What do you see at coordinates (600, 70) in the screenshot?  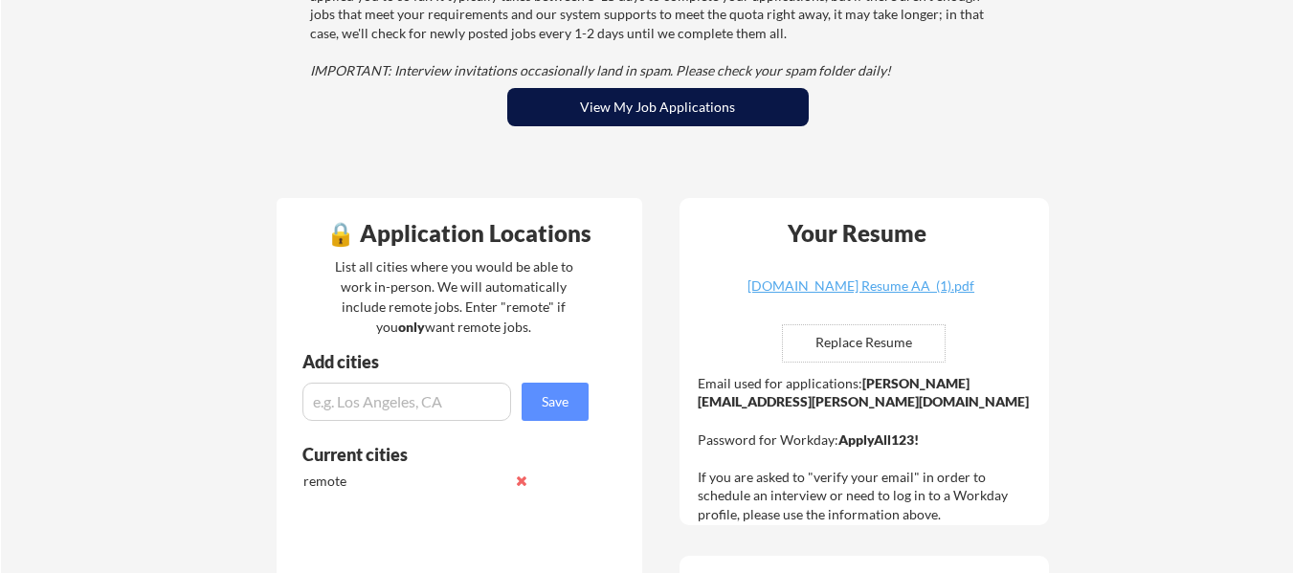 I see `em: IMPORTANT: Interview invitations occasionally land in spam. Please check your spam folder daily!` at bounding box center [600, 70].